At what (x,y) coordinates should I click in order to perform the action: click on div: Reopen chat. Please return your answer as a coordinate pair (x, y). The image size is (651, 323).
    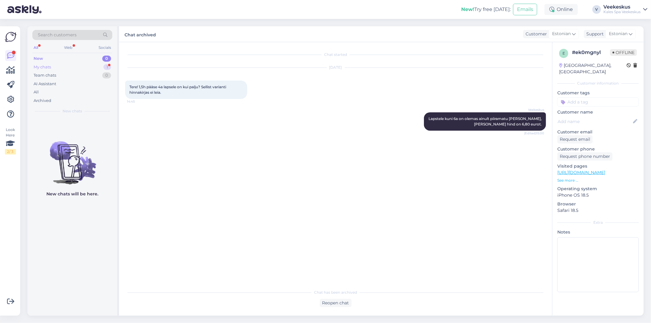
    Looking at the image, I should click on (336, 303).